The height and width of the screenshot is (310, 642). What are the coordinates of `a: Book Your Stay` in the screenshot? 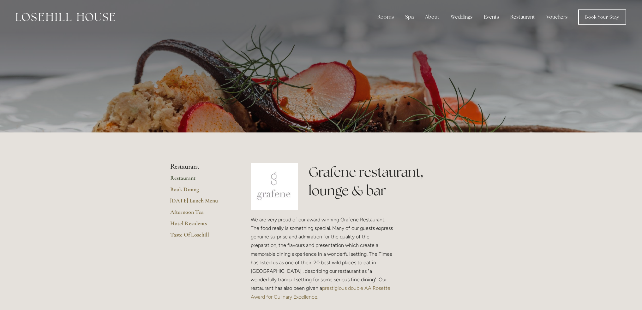 It's located at (602, 17).